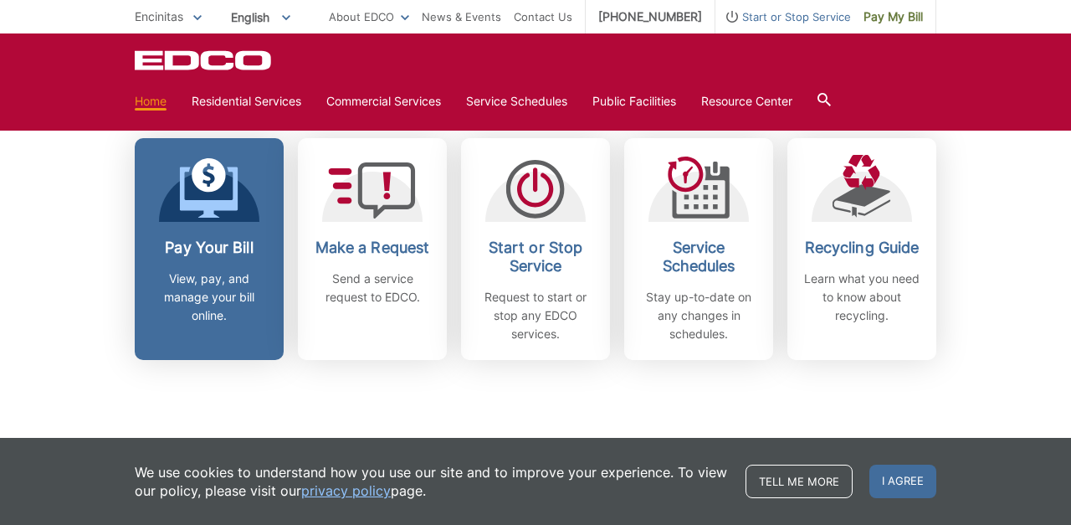  I want to click on p: Send a service request to EDCO., so click(372, 288).